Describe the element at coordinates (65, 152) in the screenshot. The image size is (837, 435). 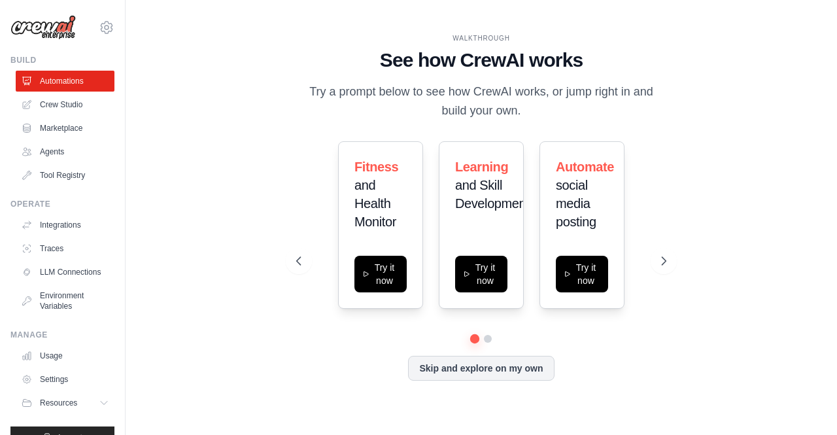
I see `a: Agents` at that location.